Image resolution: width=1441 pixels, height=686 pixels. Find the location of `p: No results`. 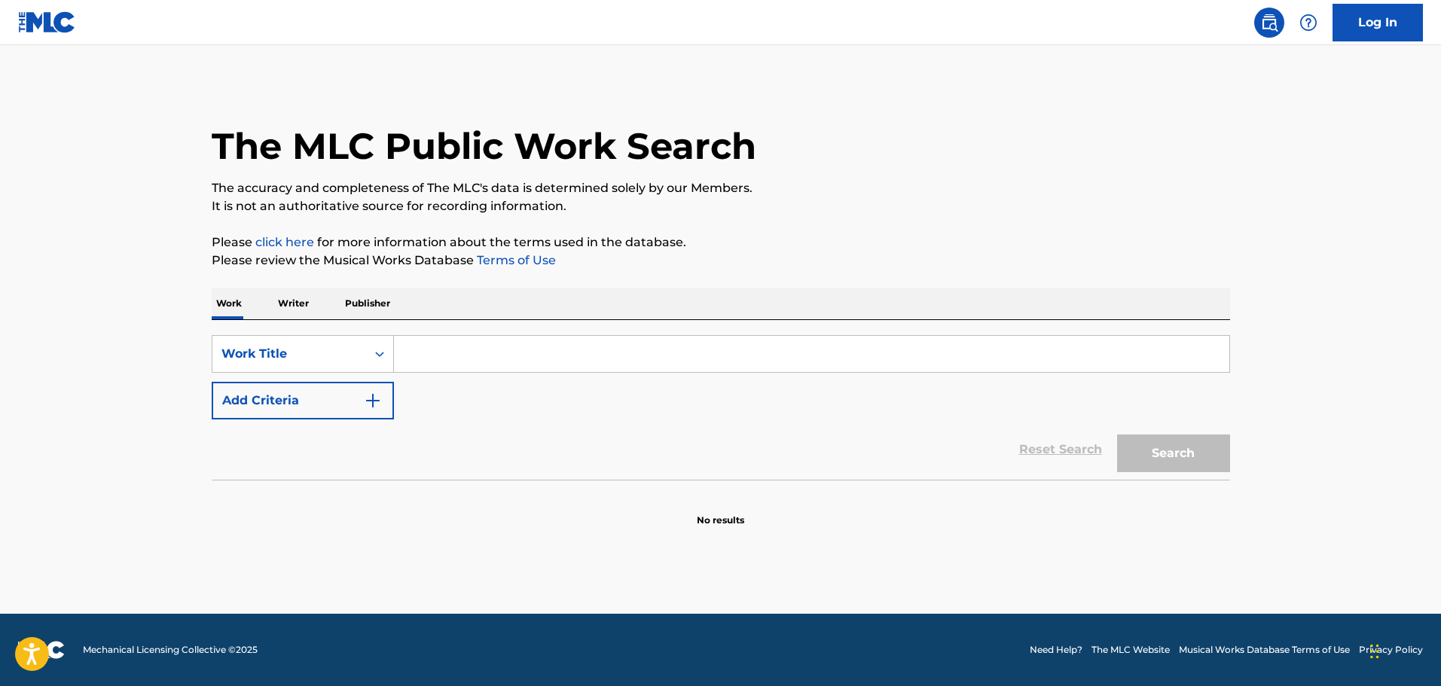

p: No results is located at coordinates (720, 511).